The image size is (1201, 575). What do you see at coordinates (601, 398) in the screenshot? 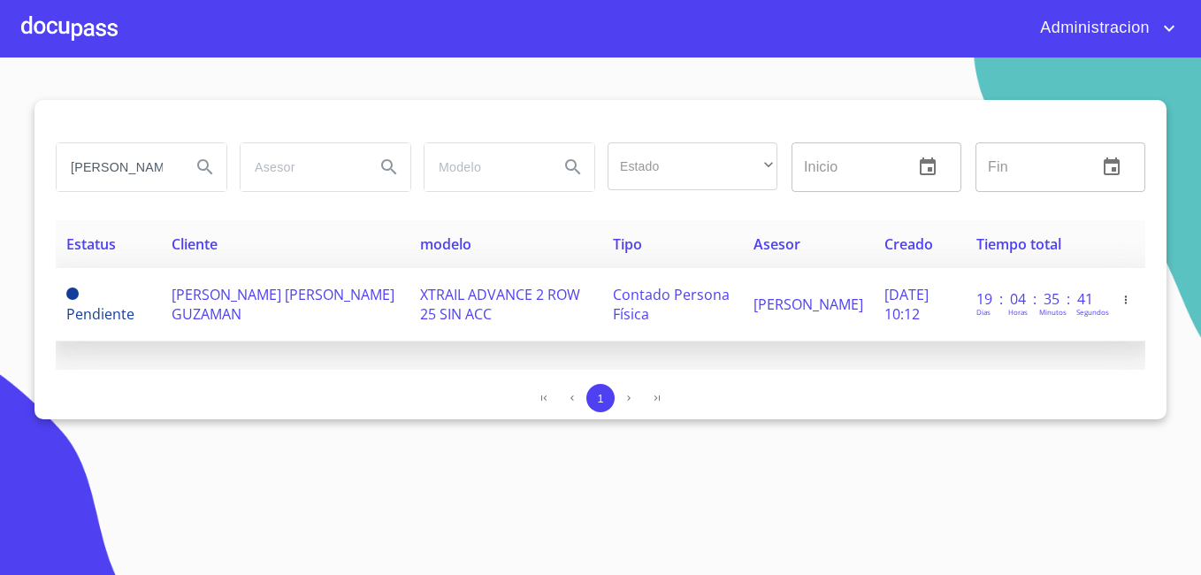
I see `button: 1` at bounding box center [601, 398].